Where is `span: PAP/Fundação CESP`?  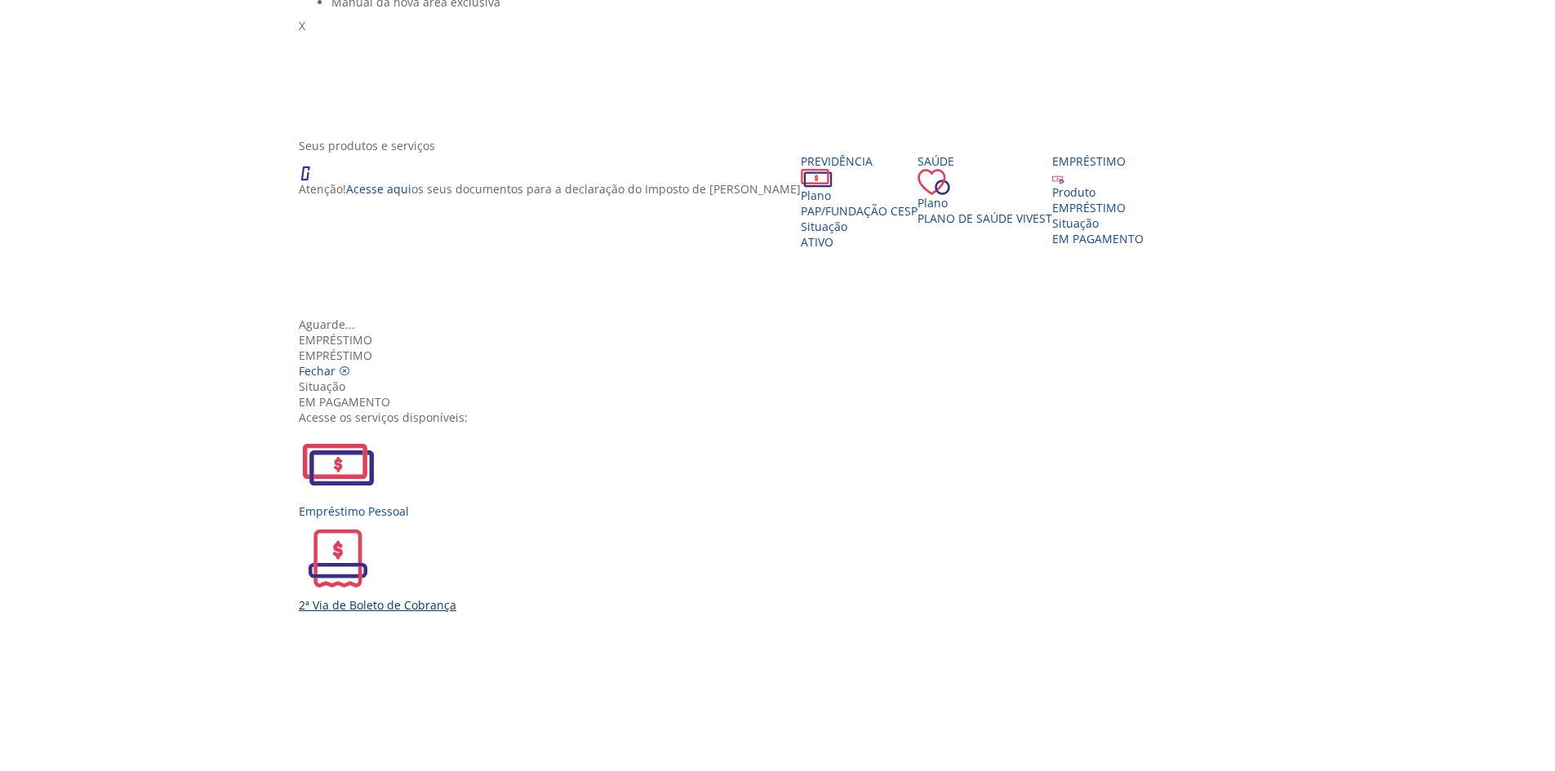
span: PAP/Fundação CESP is located at coordinates (859, 211).